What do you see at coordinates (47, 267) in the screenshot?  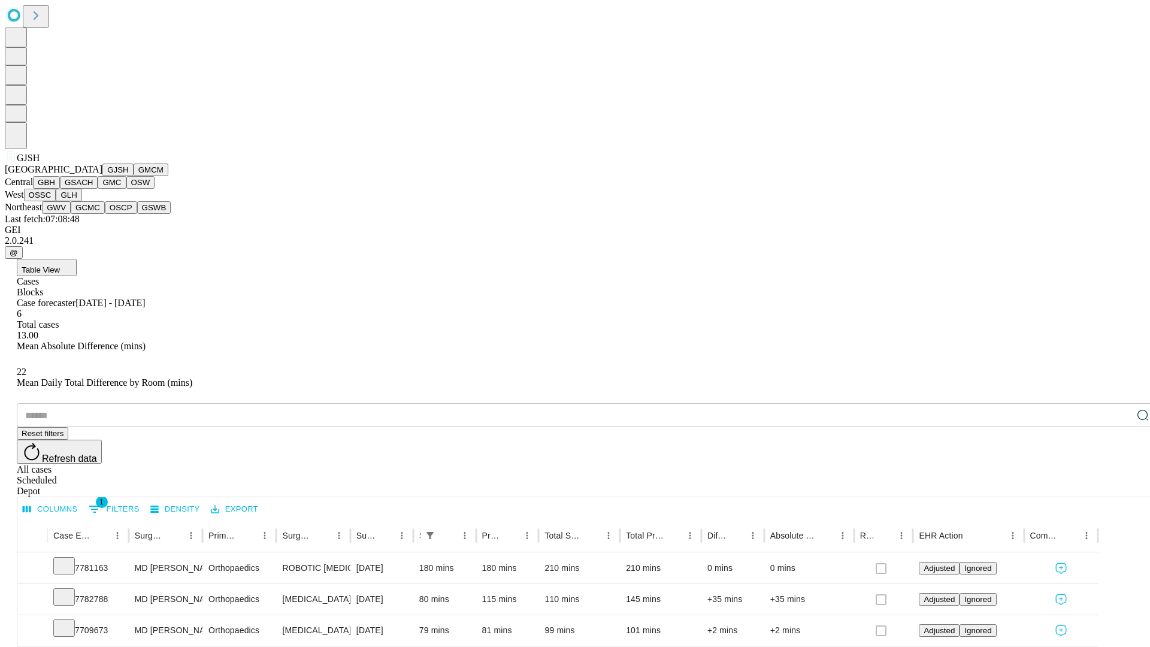 I see `button: Table View` at bounding box center [47, 267].